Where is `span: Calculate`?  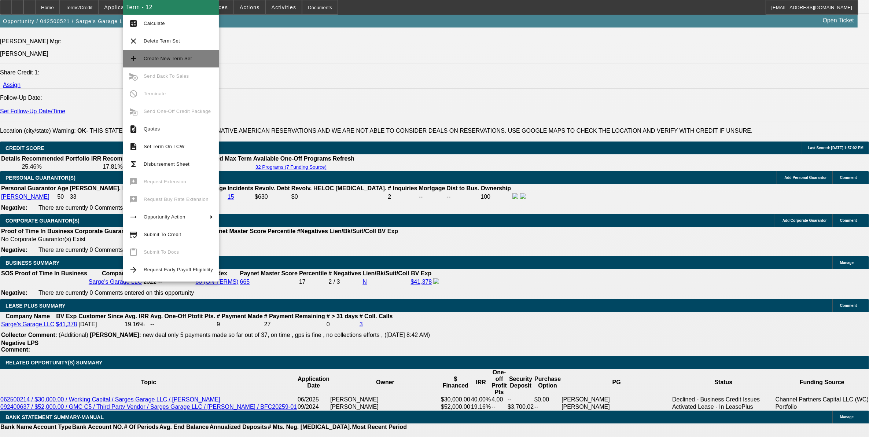 span: Calculate is located at coordinates (154, 23).